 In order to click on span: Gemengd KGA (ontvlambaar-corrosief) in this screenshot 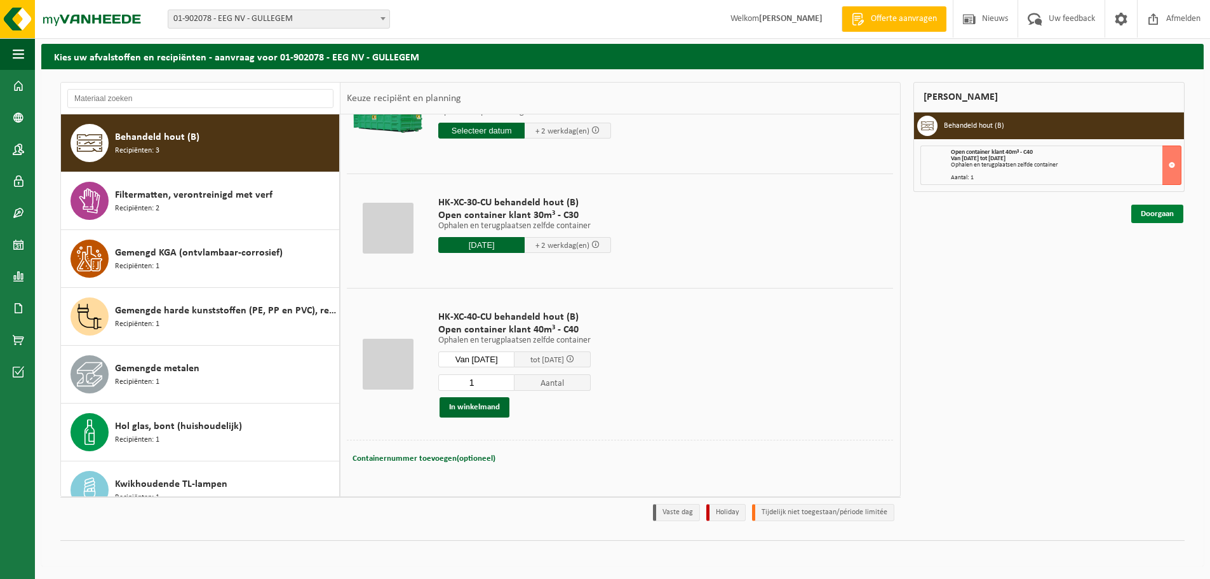, I will do `click(199, 253)`.